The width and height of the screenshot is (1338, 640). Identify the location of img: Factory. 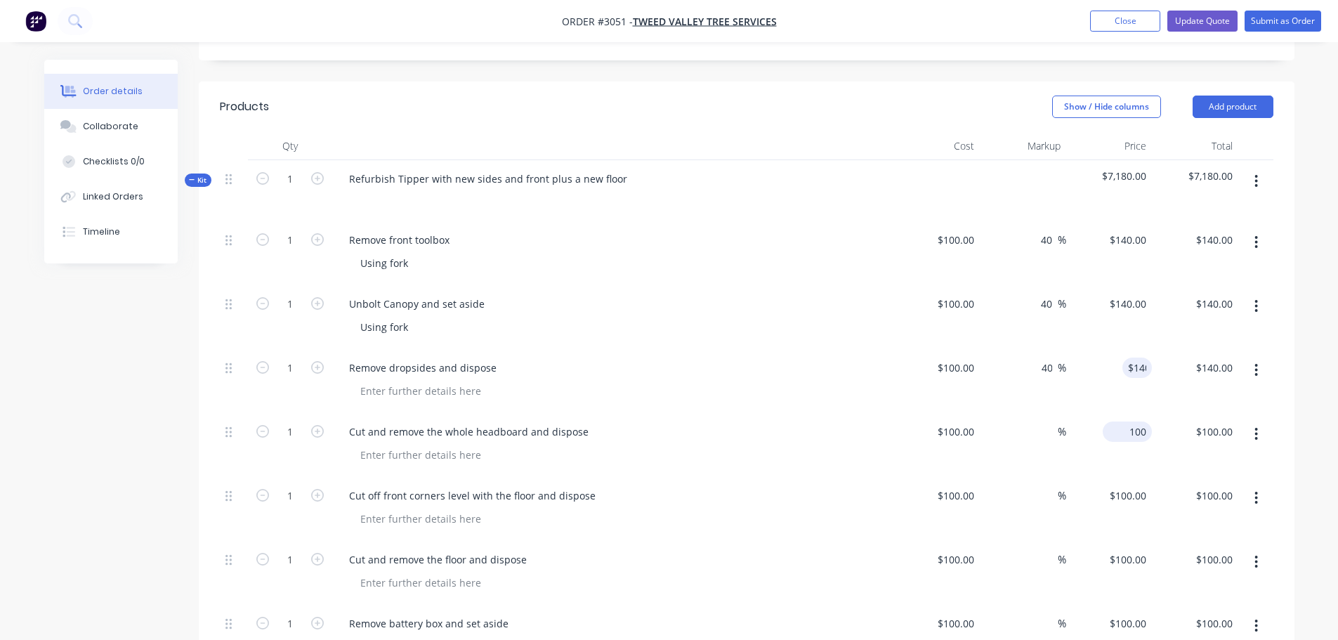
(36, 21).